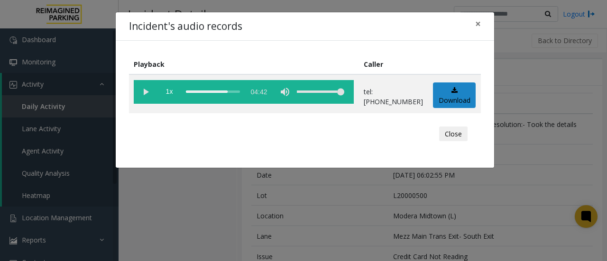  Describe the element at coordinates (244, 64) in the screenshot. I see `th: Playback` at that location.